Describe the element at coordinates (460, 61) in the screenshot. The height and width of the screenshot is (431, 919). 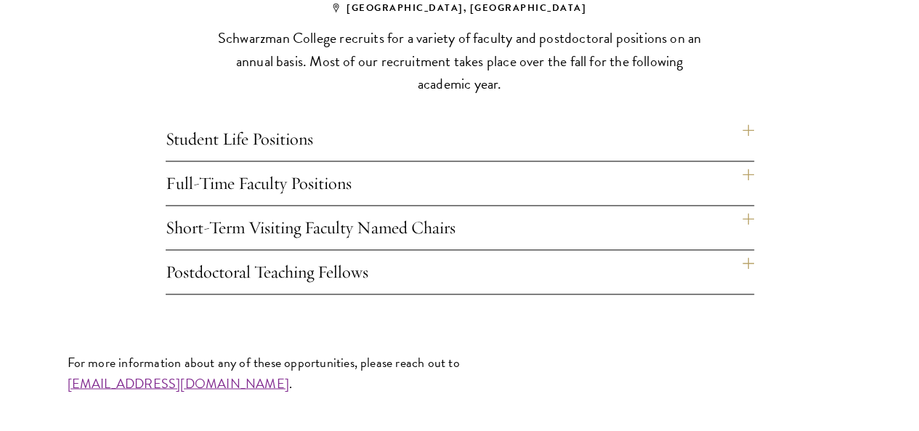
I see `p: Schwarzman College recruits for a variety of faculty and postdoctoral positions on an annual basi...` at that location.